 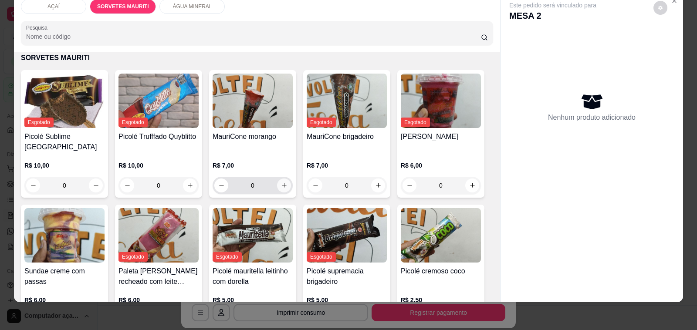 What do you see at coordinates (347, 277) in the screenshot?
I see `h4: Picolé supremacia brigadeiro` at bounding box center [347, 277].